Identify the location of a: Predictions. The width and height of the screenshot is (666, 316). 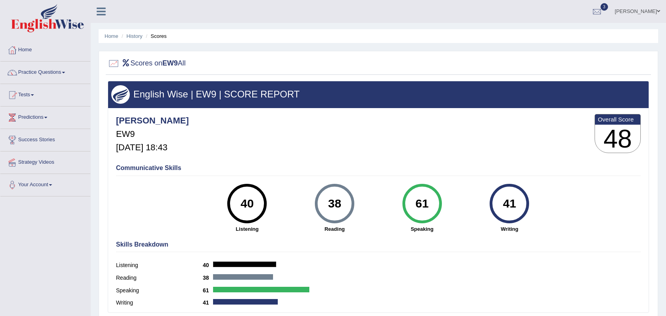
(45, 116).